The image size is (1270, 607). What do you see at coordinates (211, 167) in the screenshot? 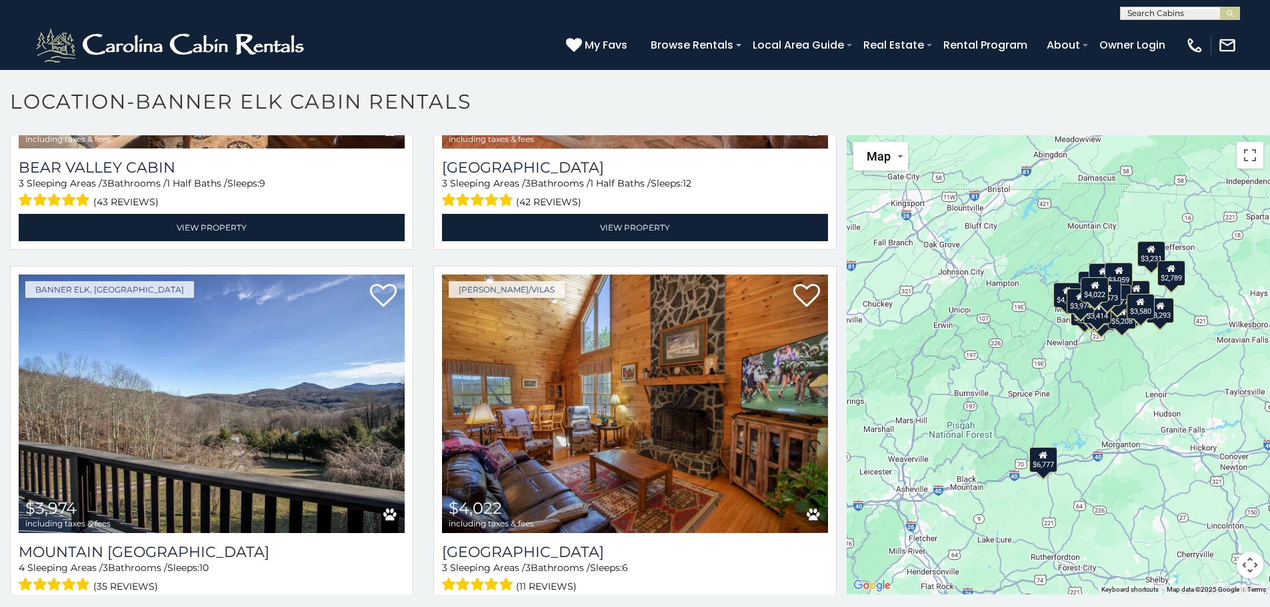
I see `h3: Bear Valley Cabin` at bounding box center [211, 167].